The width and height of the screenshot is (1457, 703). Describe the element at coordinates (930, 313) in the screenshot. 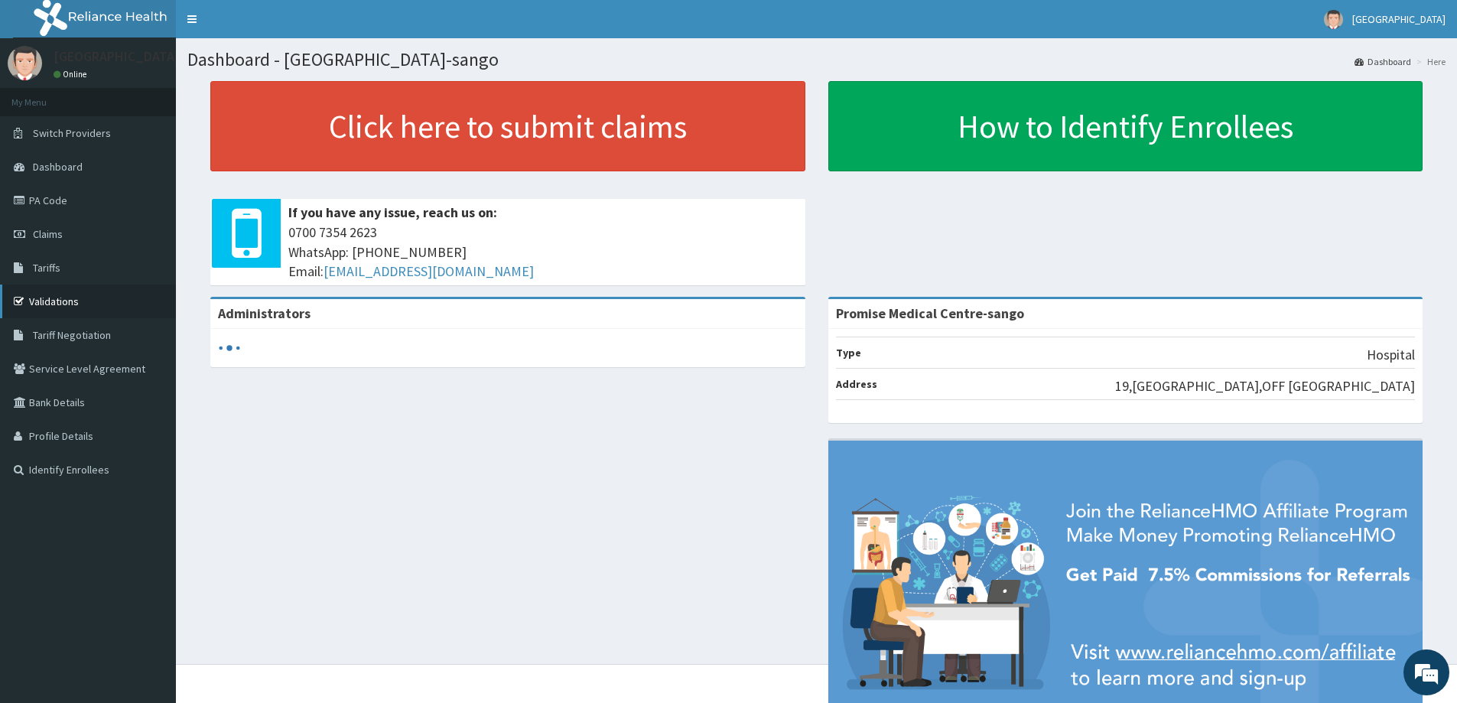

I see `strong: Promise Medical Centre-sango` at that location.